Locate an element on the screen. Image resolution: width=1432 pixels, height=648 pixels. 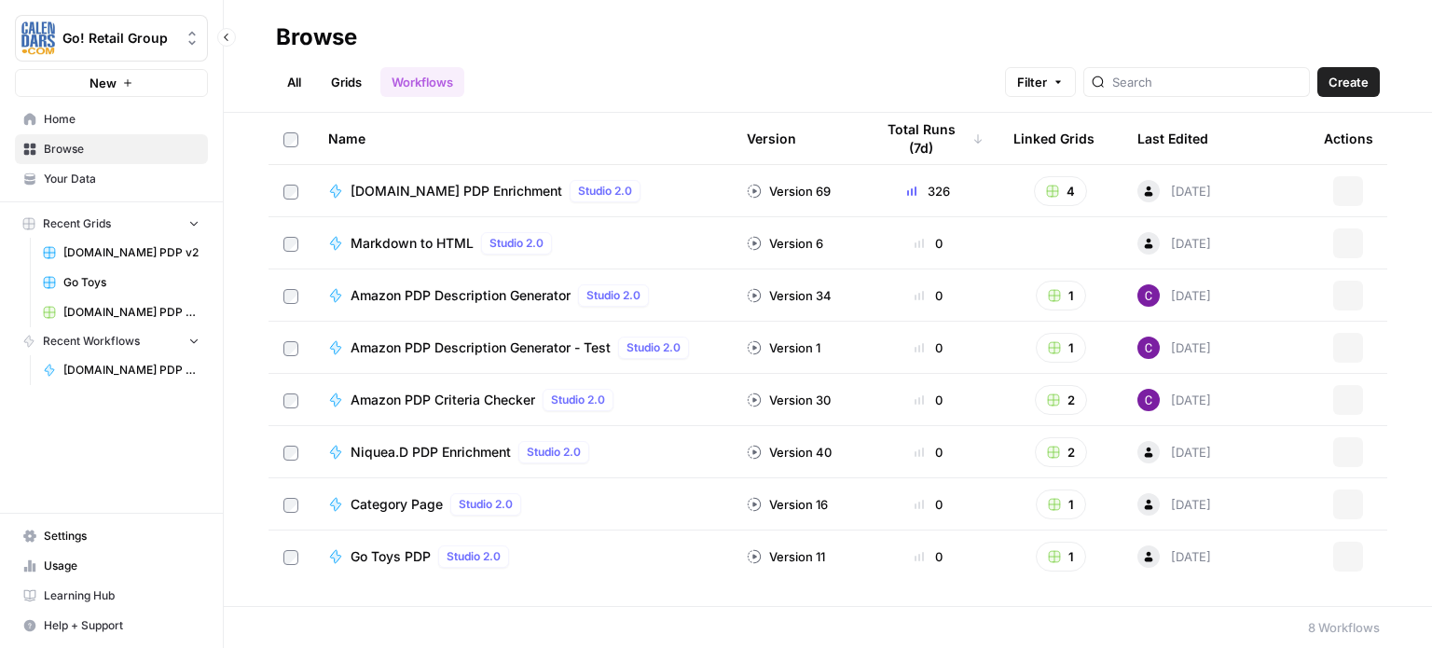
a: Niquea.D PDP EnrichmentStudio 2.0 is located at coordinates (522, 452).